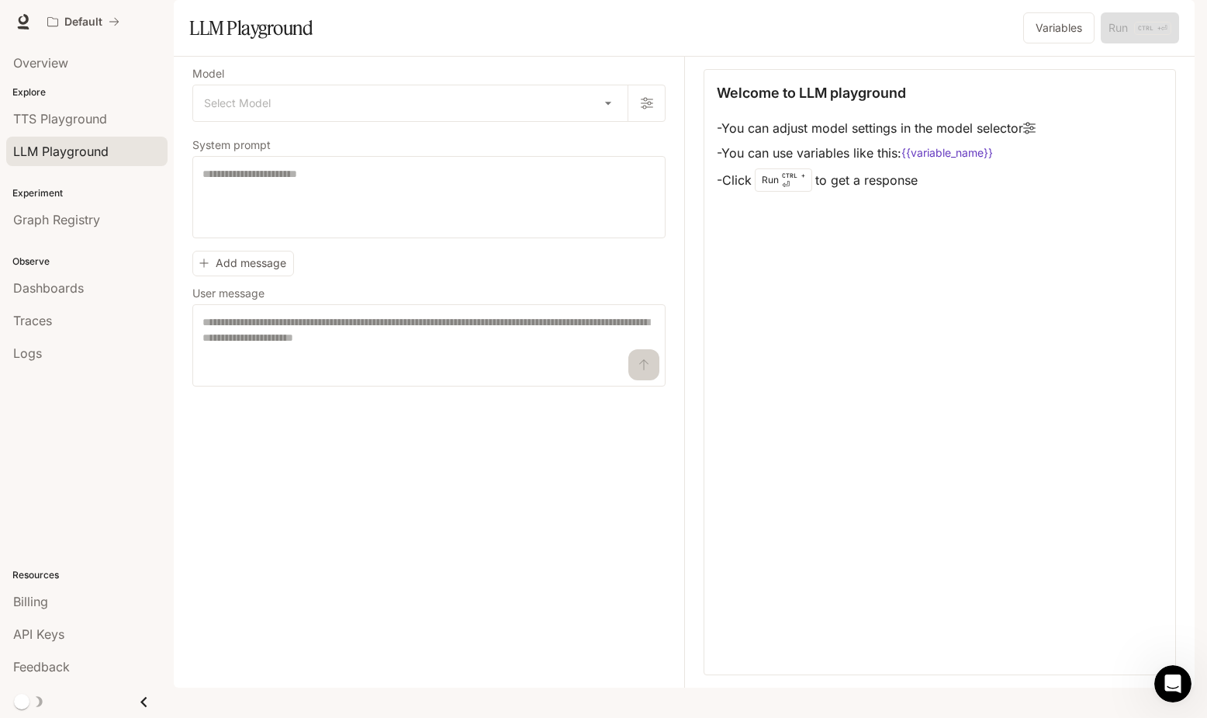  I want to click on p: Welcome to LLM playground, so click(811, 92).